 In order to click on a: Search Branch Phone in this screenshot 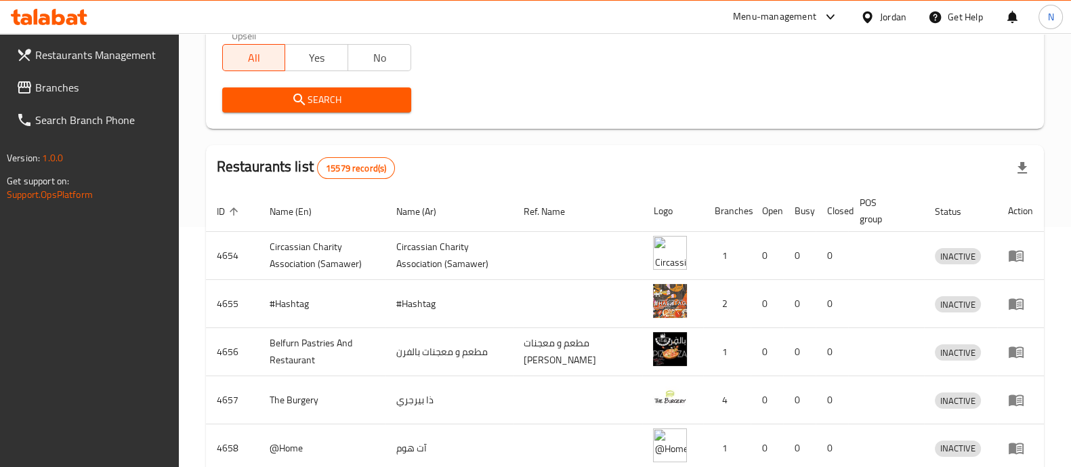, I will do `click(92, 120)`.